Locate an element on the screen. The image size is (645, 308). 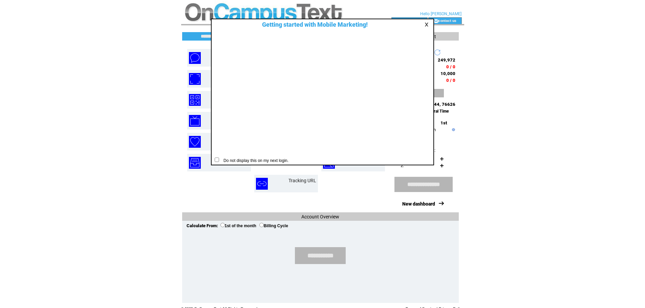
span: Account Overview is located at coordinates (320, 217).